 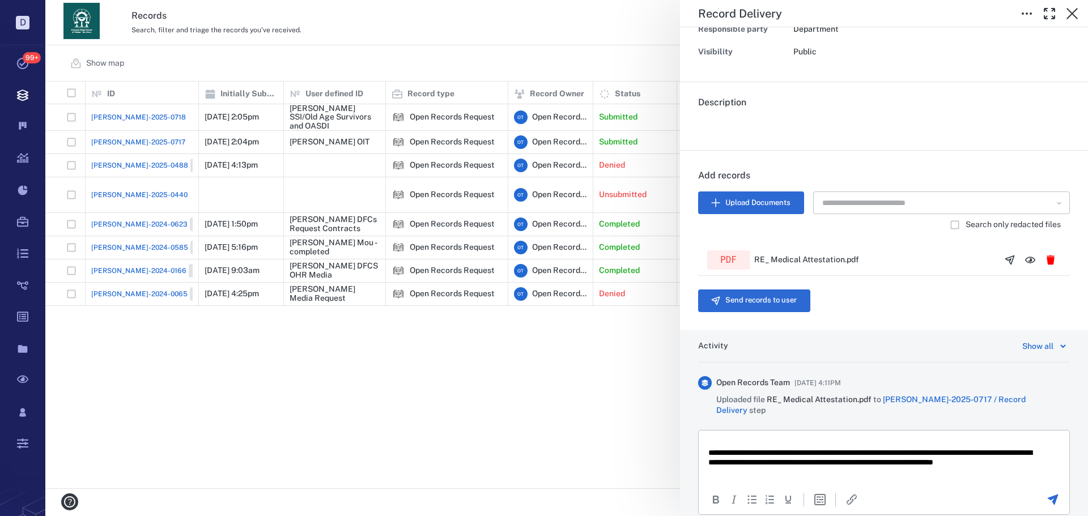 I want to click on h6: Add records, so click(x=884, y=180).